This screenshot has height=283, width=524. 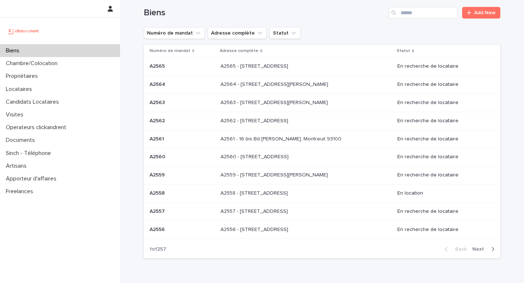 What do you see at coordinates (485, 13) in the screenshot?
I see `span: Add New` at bounding box center [485, 13].